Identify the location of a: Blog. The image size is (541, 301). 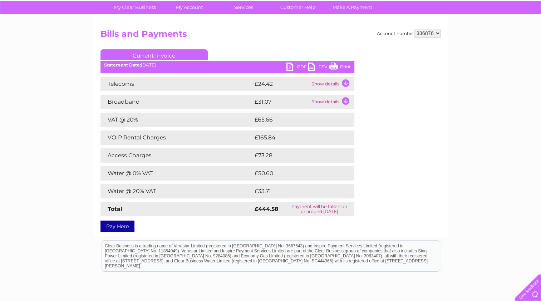
(484, 33).